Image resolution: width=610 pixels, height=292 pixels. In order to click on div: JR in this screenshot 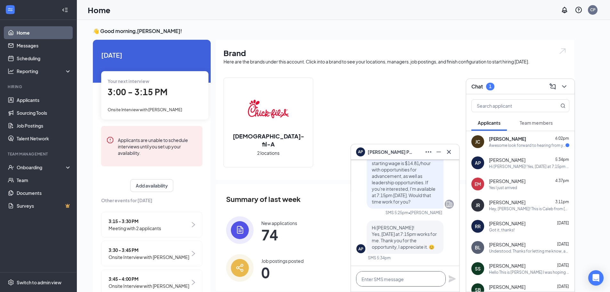, I will do `click(477, 205)`.